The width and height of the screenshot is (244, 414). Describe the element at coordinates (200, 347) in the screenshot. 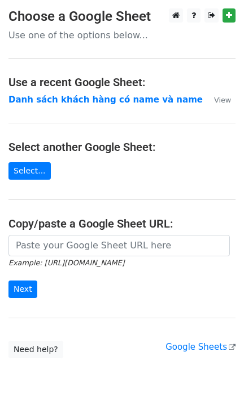

I see `a: Google Sheets` at that location.